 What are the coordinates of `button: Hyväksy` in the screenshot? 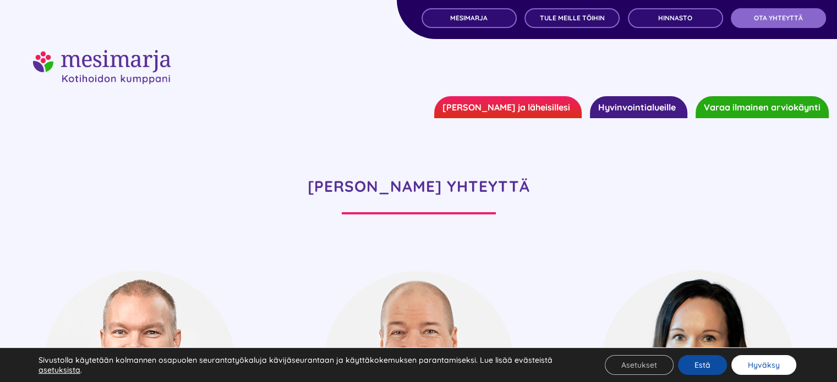 It's located at (764, 365).